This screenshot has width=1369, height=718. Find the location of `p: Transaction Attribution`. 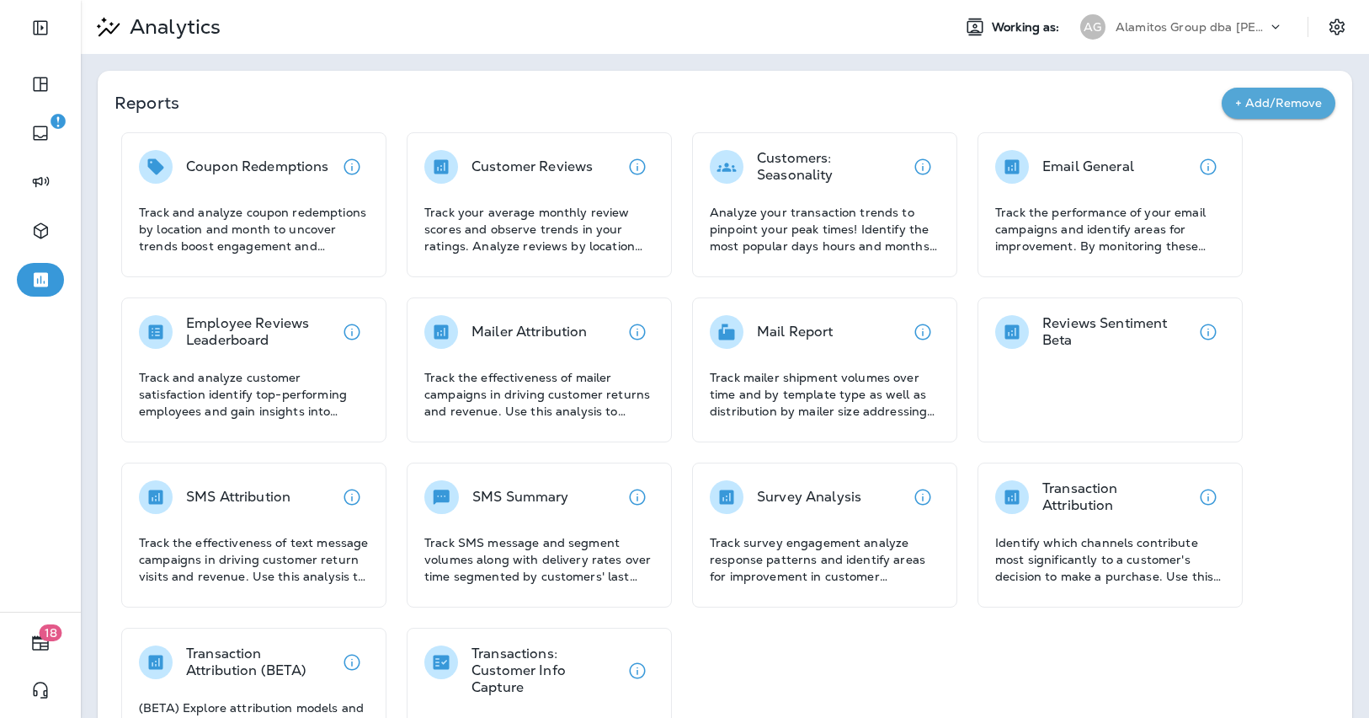

p: Transaction Attribution is located at coordinates (1117, 497).